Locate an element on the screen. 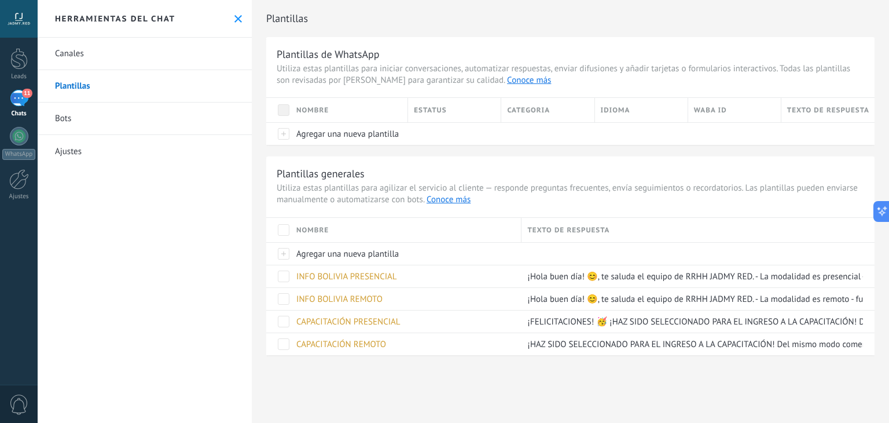 The image size is (889, 423). h3: Plantillas de WhatsApp is located at coordinates (570, 54).